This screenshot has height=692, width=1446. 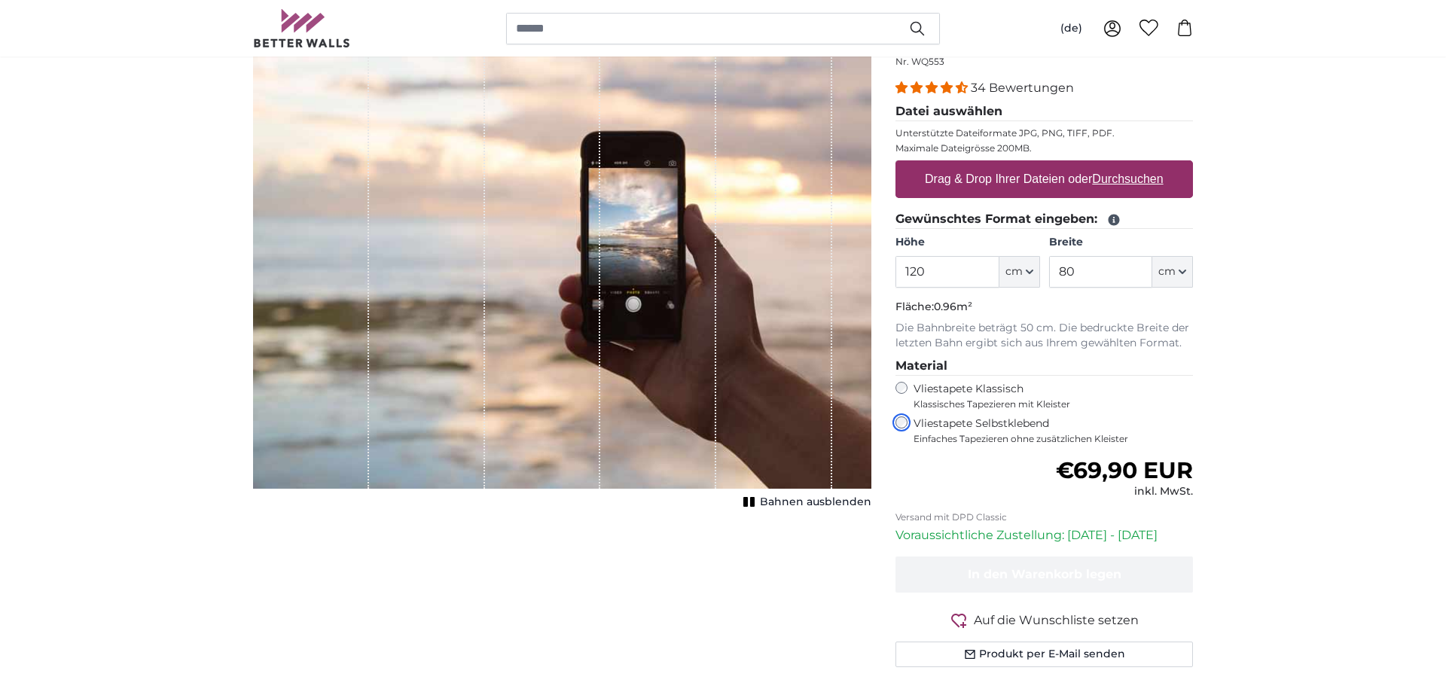 I want to click on button: Produkt per E-Mail senden, so click(x=1044, y=655).